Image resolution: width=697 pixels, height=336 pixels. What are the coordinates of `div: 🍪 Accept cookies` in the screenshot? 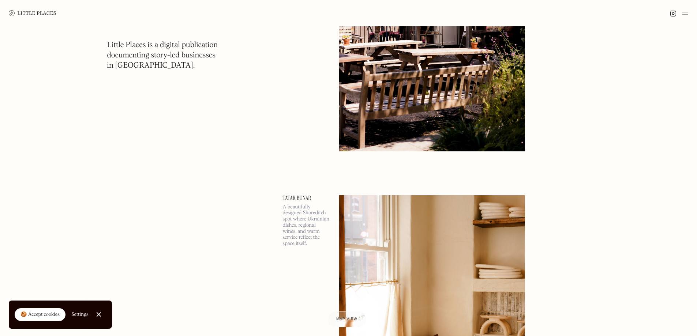 It's located at (40, 315).